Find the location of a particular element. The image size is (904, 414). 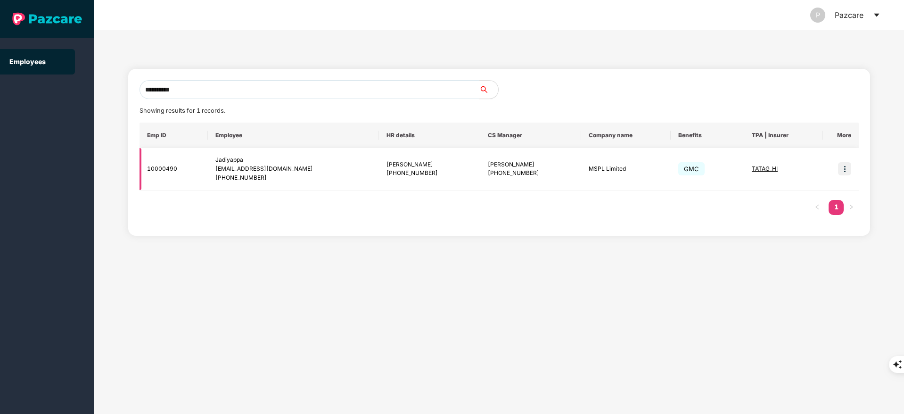

div: Jadiyappa is located at coordinates (293, 160).